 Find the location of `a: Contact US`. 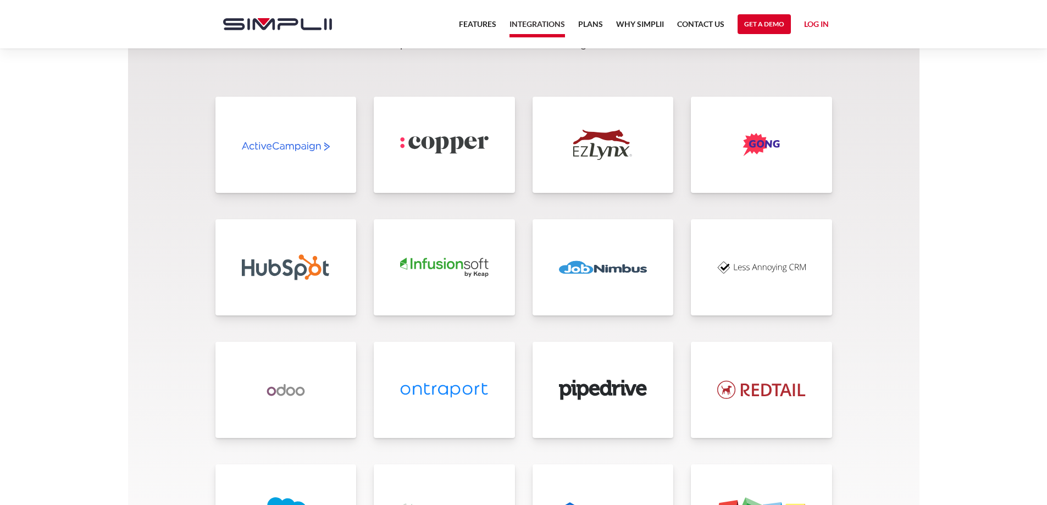

a: Contact US is located at coordinates (701, 27).